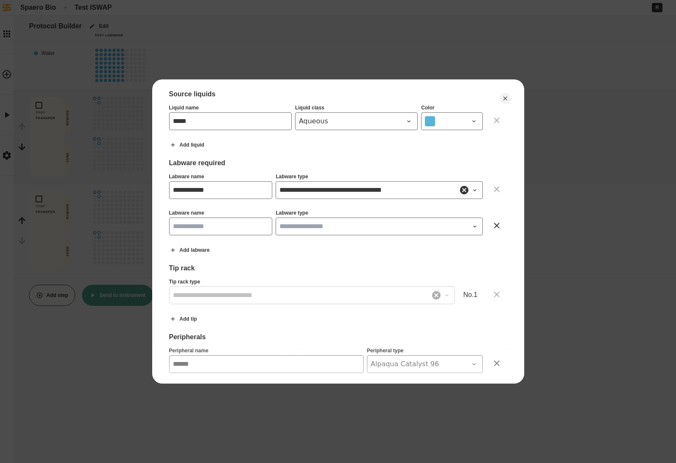  I want to click on button: Add liquid, so click(187, 145).